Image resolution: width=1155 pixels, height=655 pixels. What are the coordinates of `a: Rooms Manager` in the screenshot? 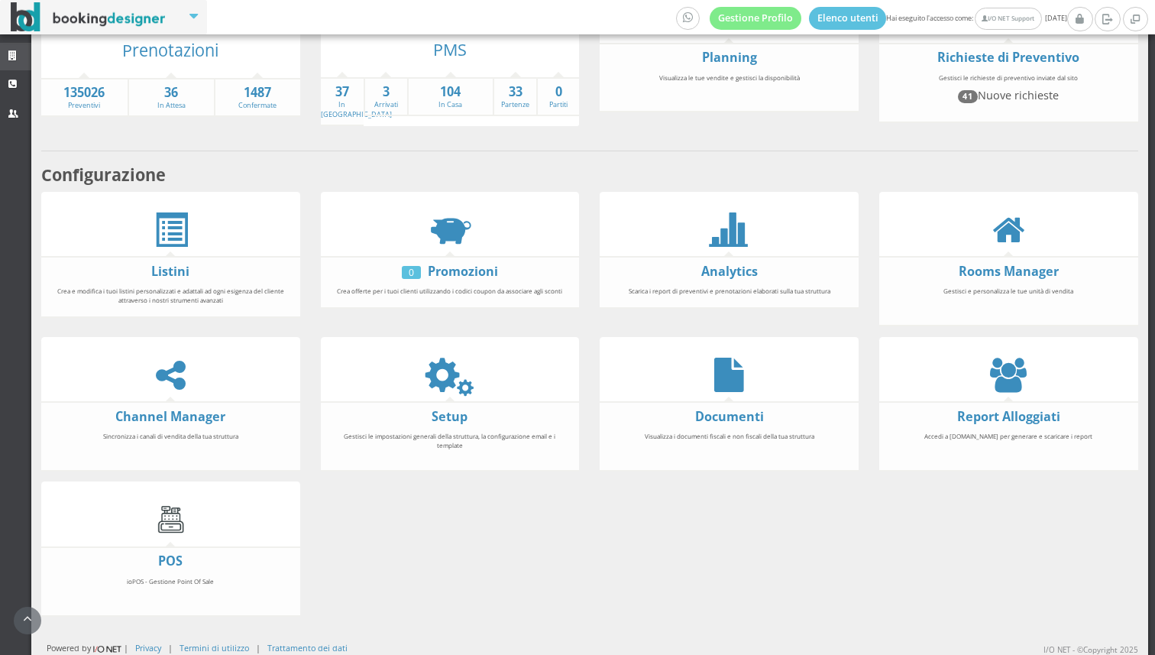 It's located at (1008, 271).